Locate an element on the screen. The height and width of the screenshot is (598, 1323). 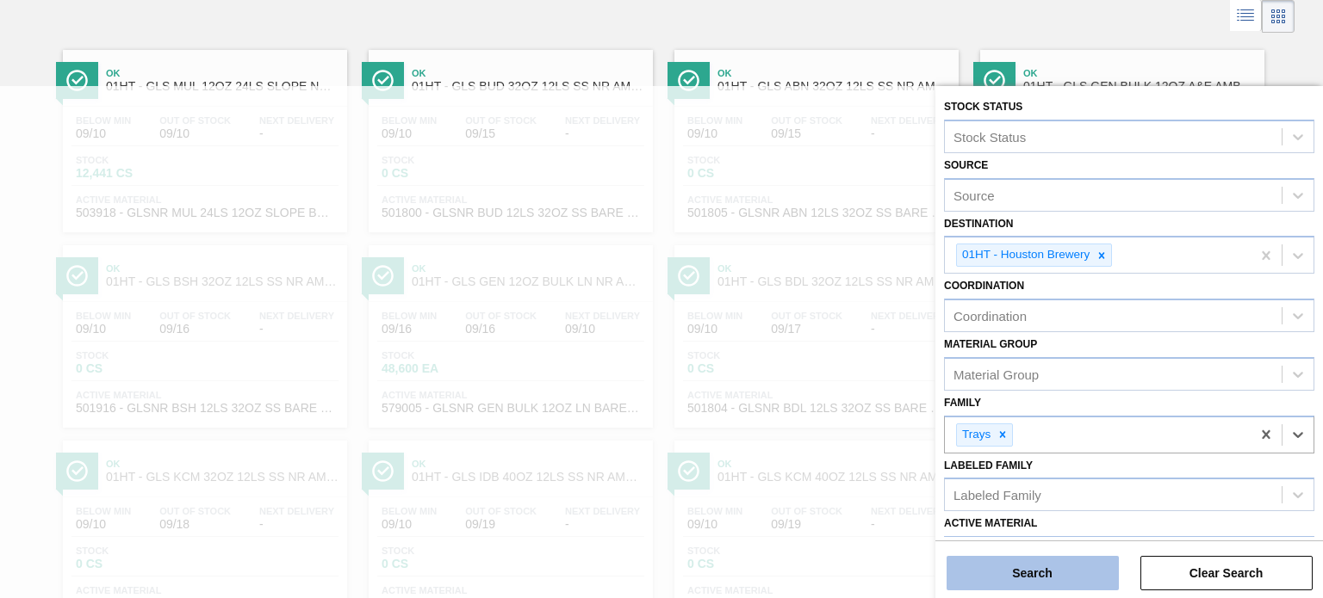
div: 01HT - Houston Brewery is located at coordinates (1024, 255).